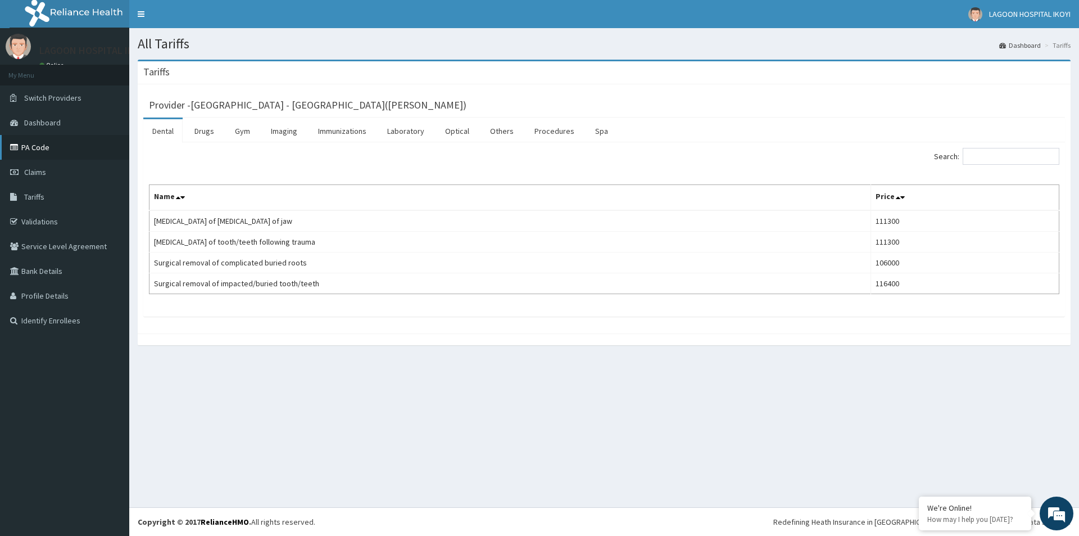  Describe the element at coordinates (601, 131) in the screenshot. I see `a: Spa` at that location.